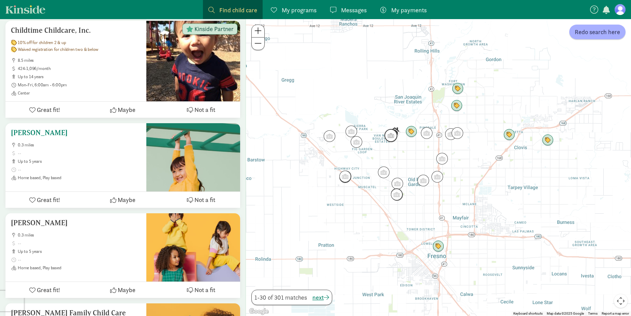 This screenshot has height=316, width=631. I want to click on button: Map camera controls, so click(621, 301).